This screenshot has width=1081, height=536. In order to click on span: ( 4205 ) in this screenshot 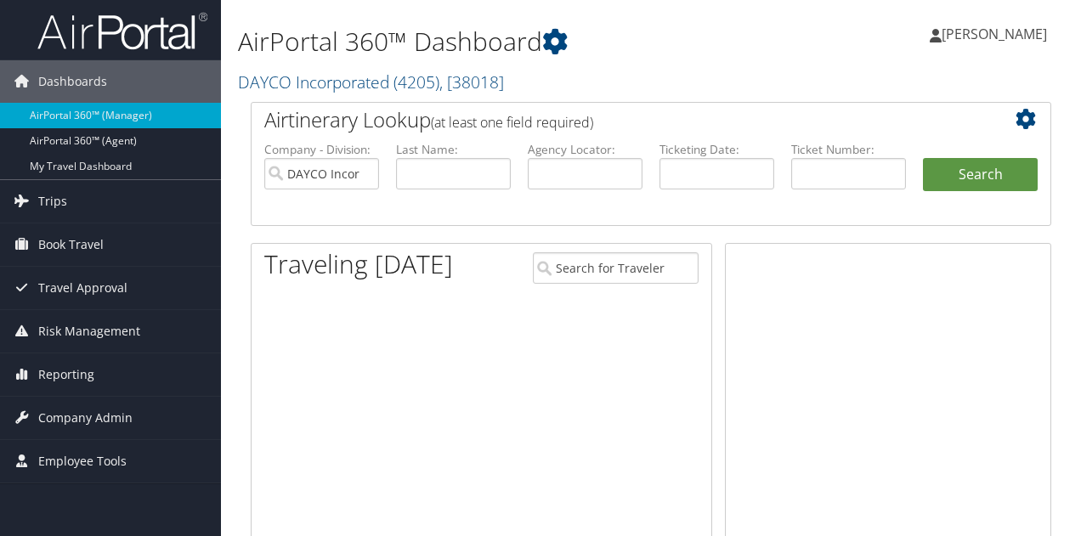, I will do `click(417, 82)`.